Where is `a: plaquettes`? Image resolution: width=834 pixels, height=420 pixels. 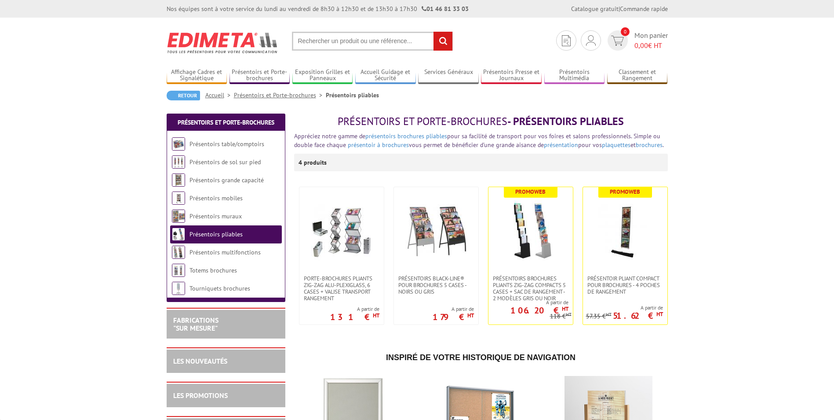 a: plaquettes is located at coordinates (616, 145).